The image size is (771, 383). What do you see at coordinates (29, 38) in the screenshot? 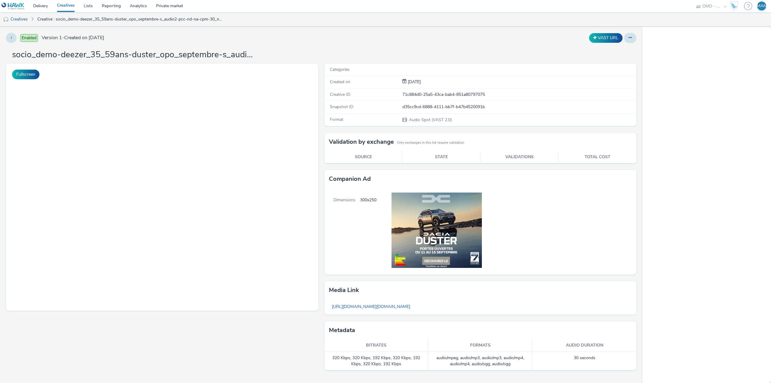
I see `span: Enabled` at bounding box center [29, 38].